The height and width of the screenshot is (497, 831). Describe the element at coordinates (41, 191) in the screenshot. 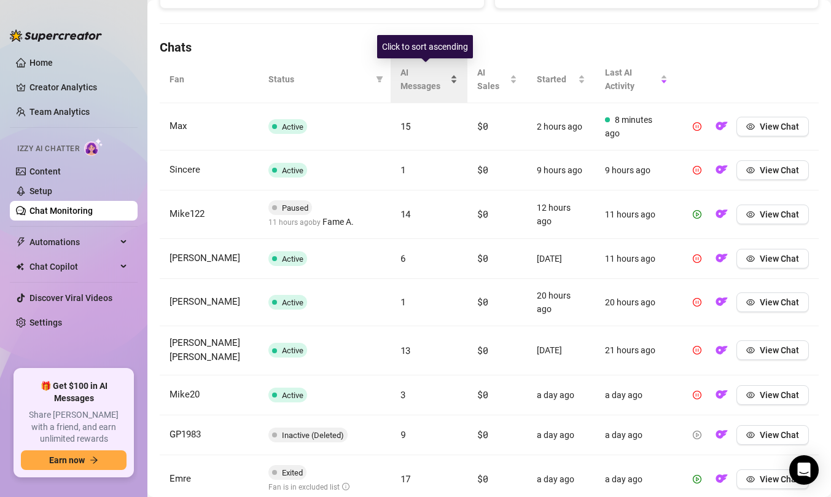

I see `a: Setup` at that location.